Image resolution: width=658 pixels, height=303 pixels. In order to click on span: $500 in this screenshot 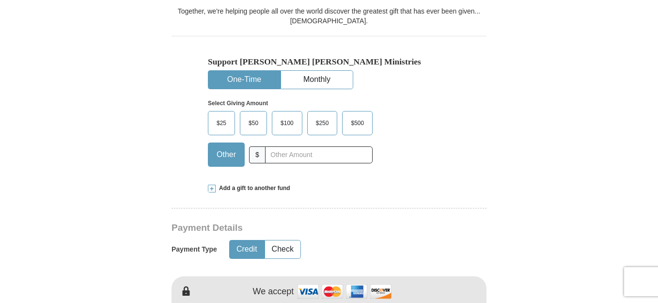, I will do `click(357, 123)`.